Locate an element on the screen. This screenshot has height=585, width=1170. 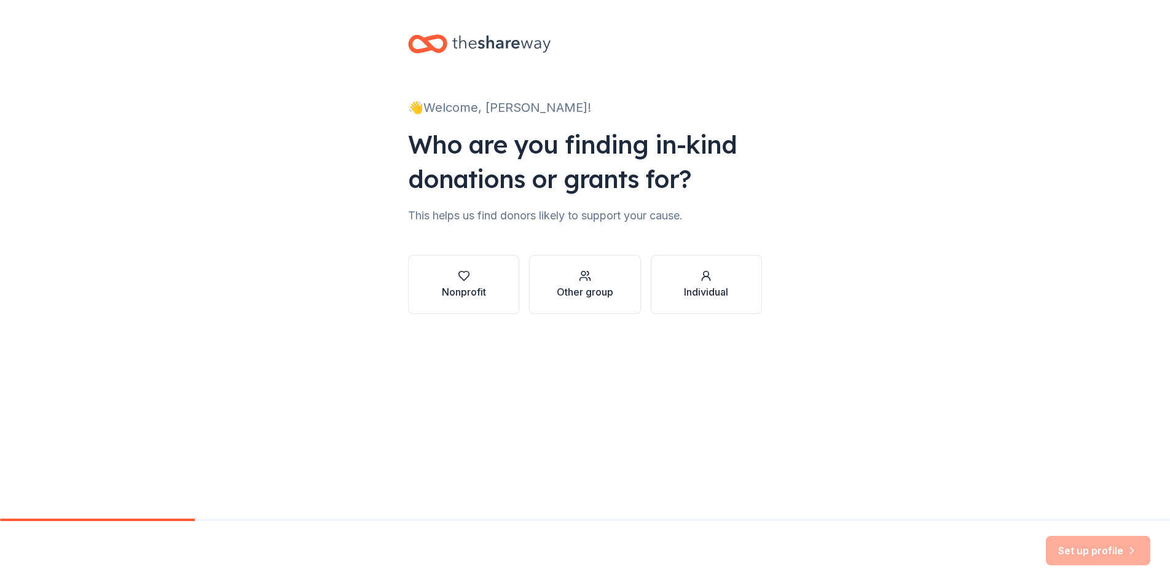
div: Individual is located at coordinates (706, 292).